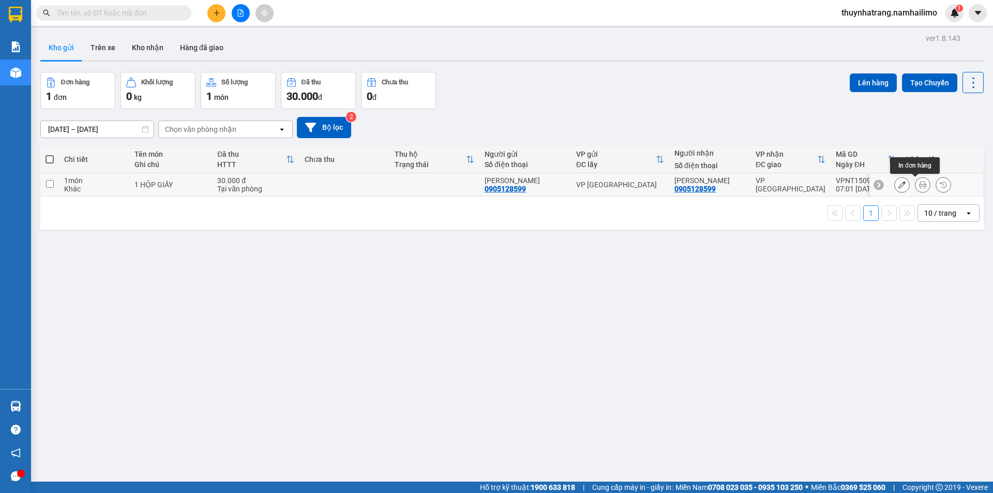  Describe the element at coordinates (202, 48) in the screenshot. I see `button: Hàng đã giao` at that location.